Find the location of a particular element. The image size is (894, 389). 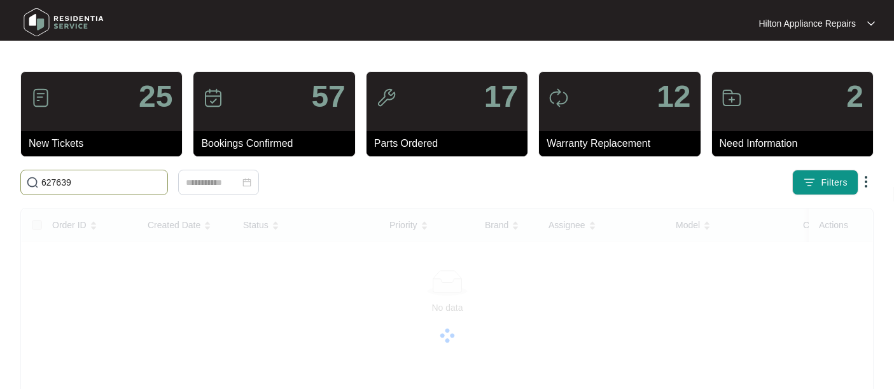

p: Warranty Replacement is located at coordinates (623, 144).